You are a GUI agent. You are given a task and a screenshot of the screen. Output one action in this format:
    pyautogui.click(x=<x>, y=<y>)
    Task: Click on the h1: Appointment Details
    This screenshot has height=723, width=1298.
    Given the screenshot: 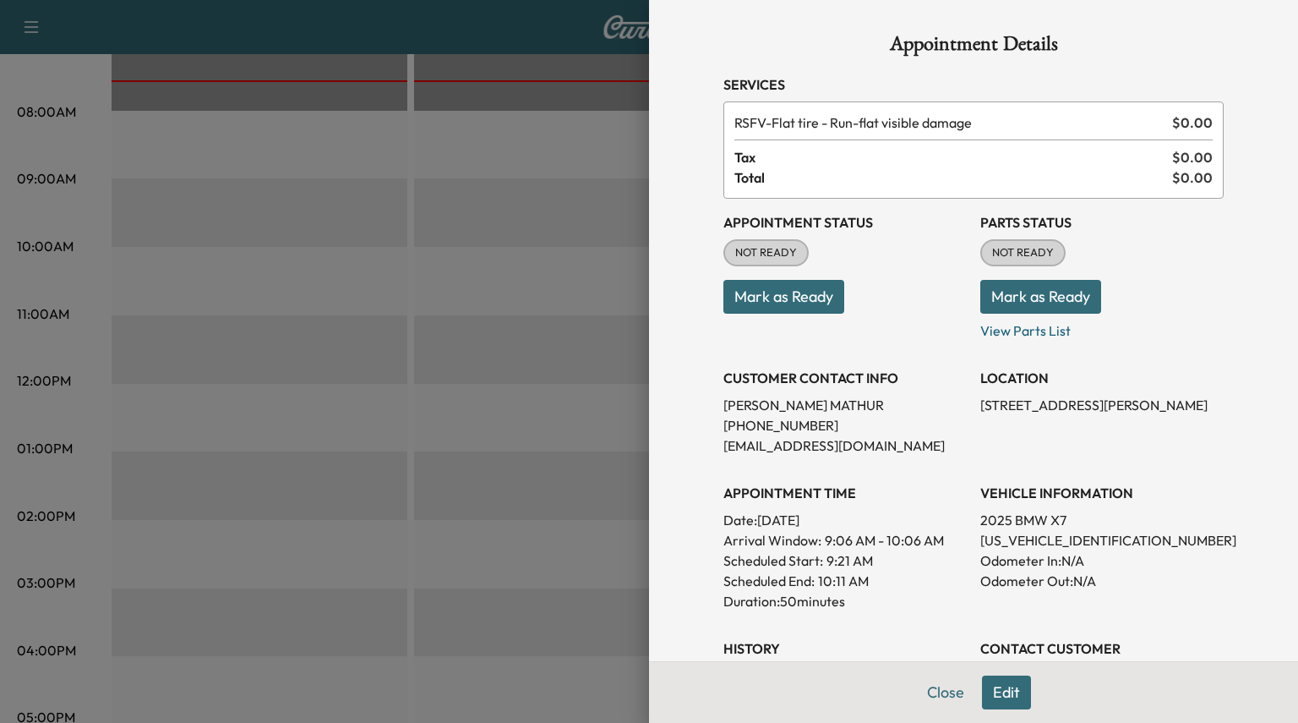 What is the action you would take?
    pyautogui.click(x=974, y=47)
    